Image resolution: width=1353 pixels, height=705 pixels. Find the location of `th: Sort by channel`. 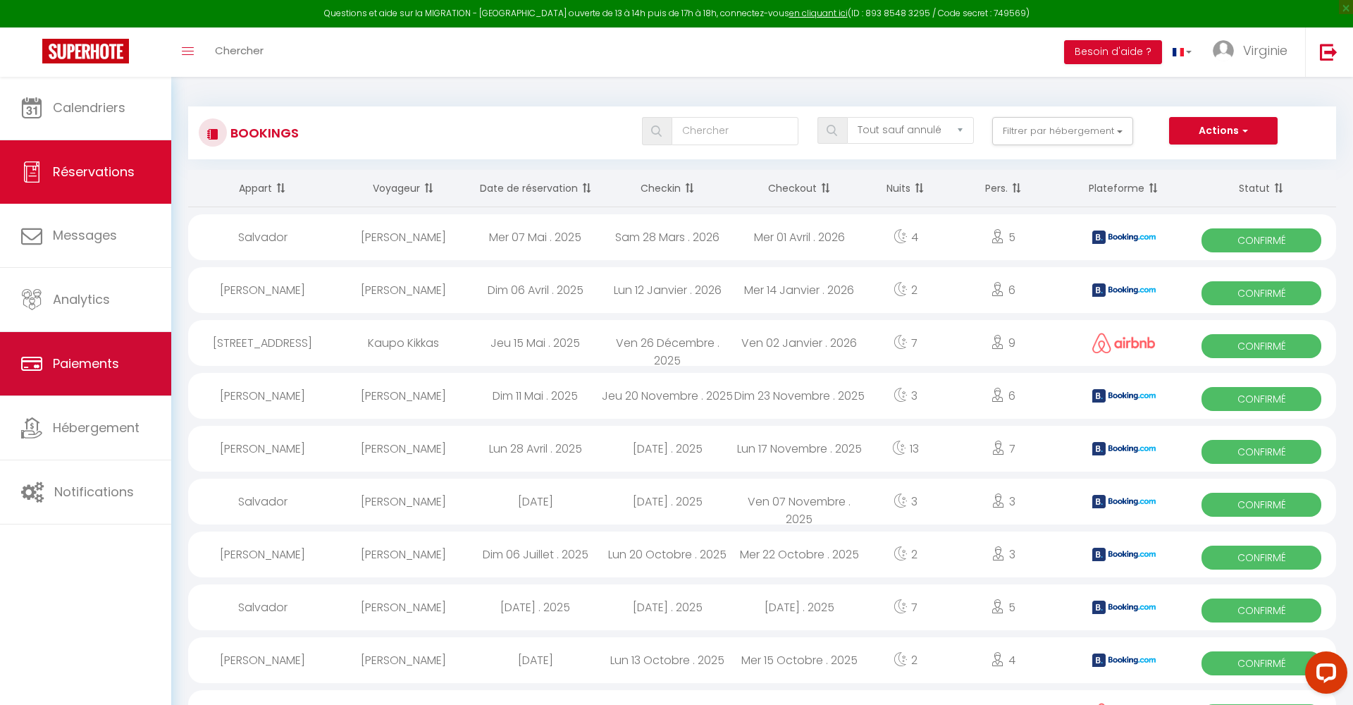

th: Sort by channel is located at coordinates (1123, 188).